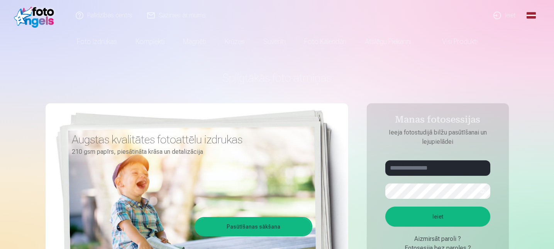 This screenshot has height=249, width=554. What do you see at coordinates (438, 239) in the screenshot?
I see `div: Aizmirsāt paroli ?` at bounding box center [438, 239].